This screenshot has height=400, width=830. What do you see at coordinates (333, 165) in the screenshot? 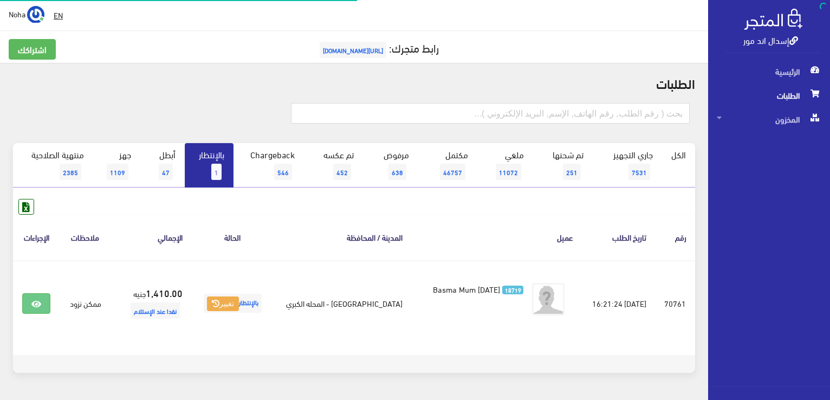
I see `a: تم عكسه452` at bounding box center [333, 165].